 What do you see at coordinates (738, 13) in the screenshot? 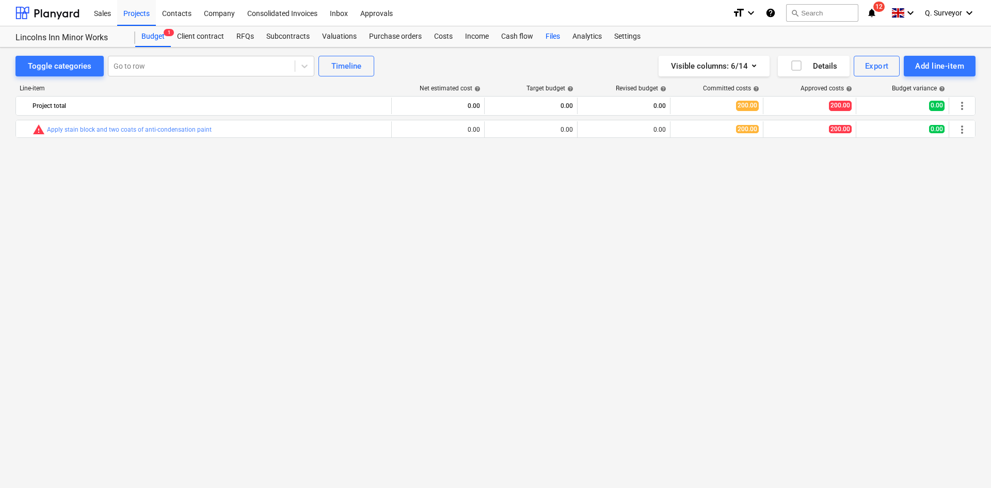
I see `i: format_size` at bounding box center [738, 13].